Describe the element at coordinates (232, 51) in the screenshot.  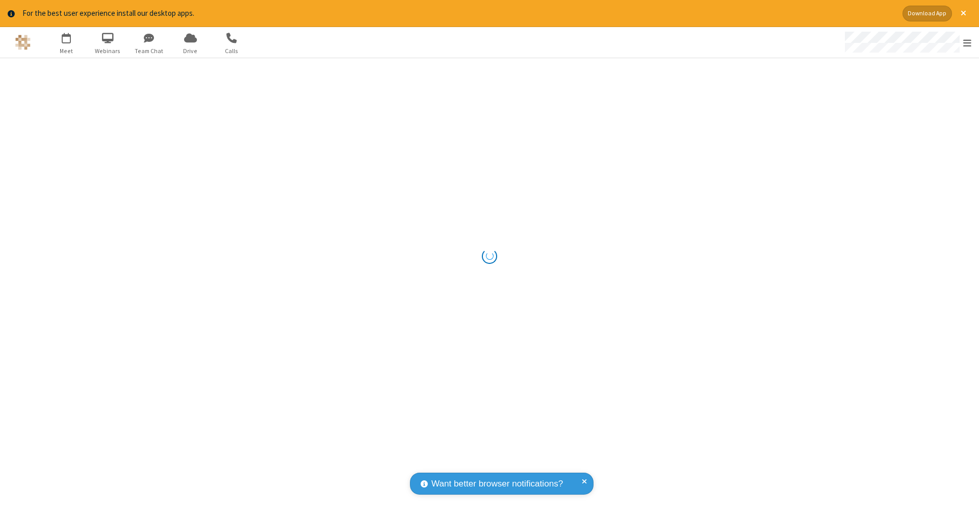
I see `span: Calls` at that location.